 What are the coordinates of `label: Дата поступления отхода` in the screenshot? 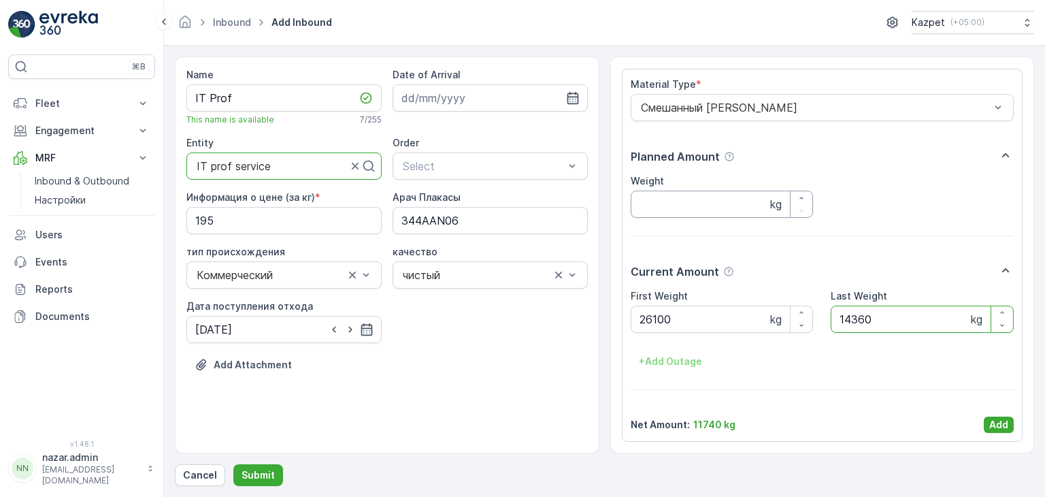 It's located at (250, 306).